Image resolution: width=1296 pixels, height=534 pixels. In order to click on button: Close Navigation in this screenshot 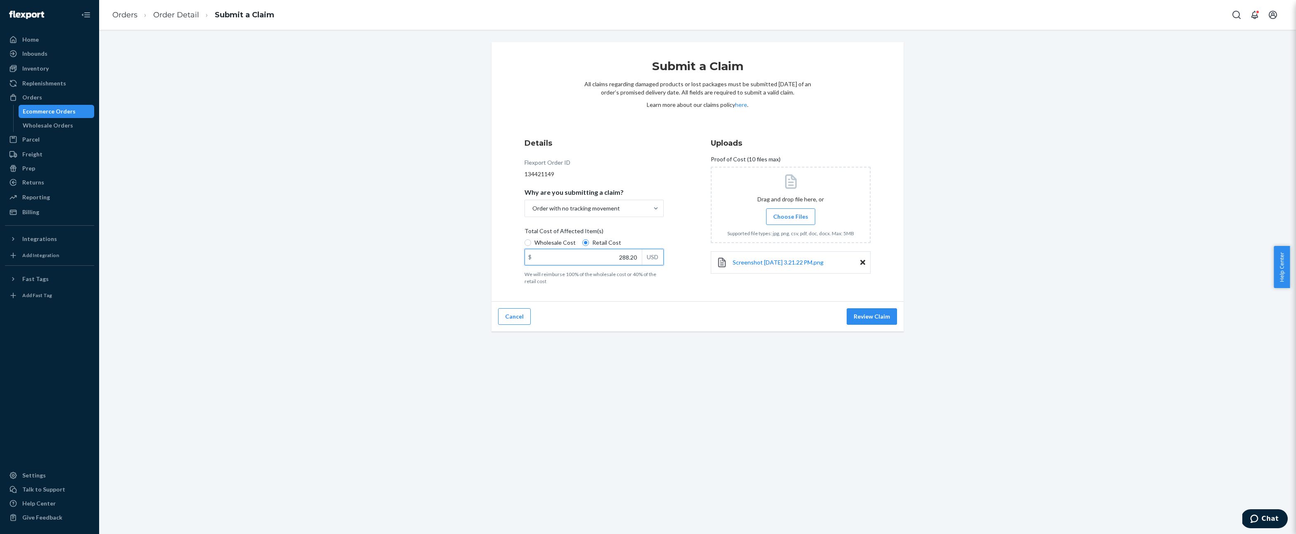, I will do `click(86, 15)`.